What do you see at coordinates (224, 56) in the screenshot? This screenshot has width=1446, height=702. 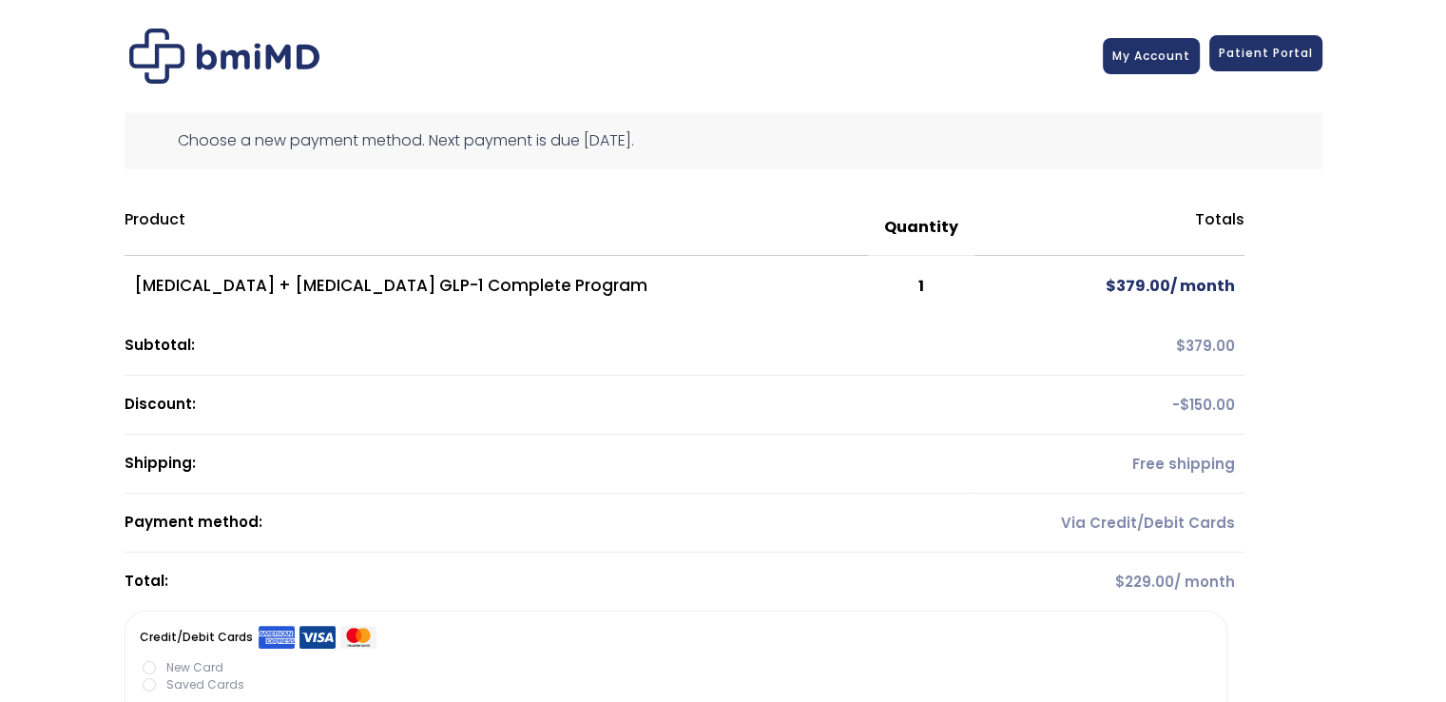 I see `div: Checkout` at bounding box center [224, 56].